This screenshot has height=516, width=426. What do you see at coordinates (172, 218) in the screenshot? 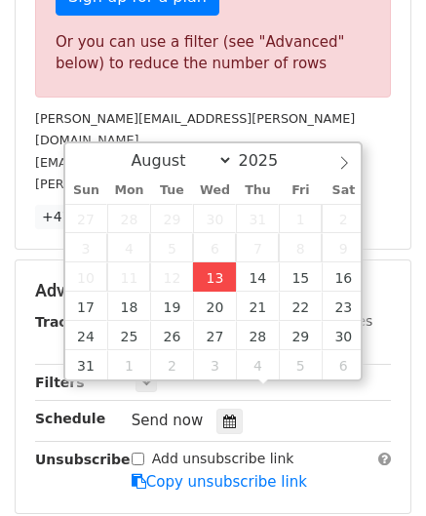
I see `span: July 29, 2025` at bounding box center [172, 218].